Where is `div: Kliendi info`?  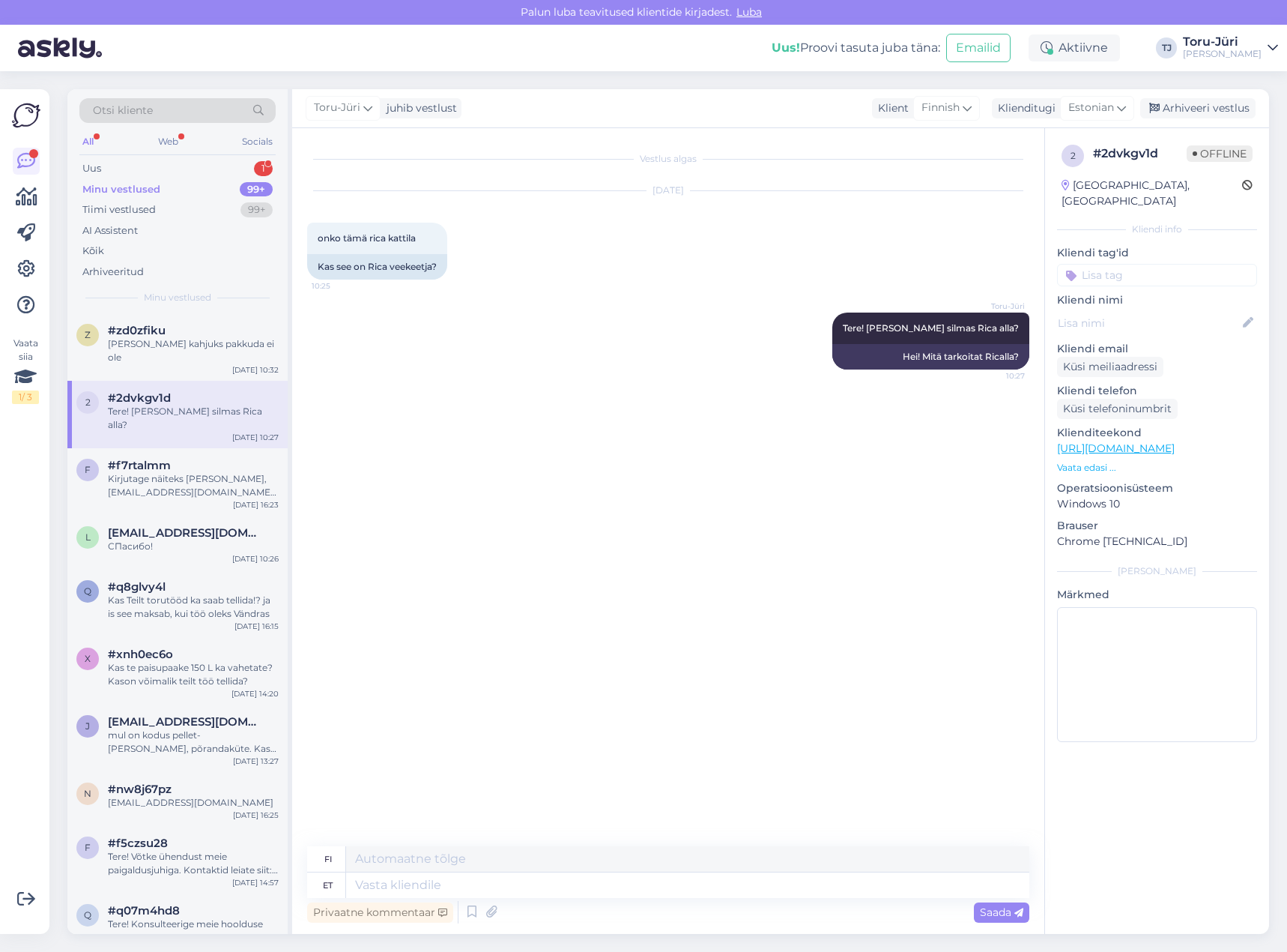
div: Kliendi info is located at coordinates (1157, 229).